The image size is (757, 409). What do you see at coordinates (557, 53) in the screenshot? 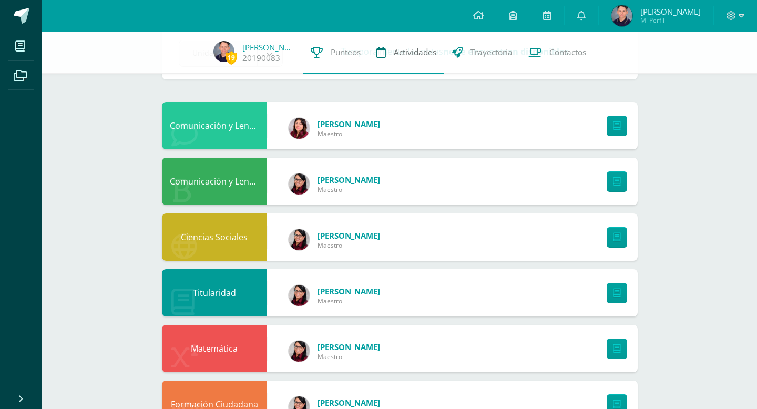
I see `a: Contactos` at bounding box center [557, 53].